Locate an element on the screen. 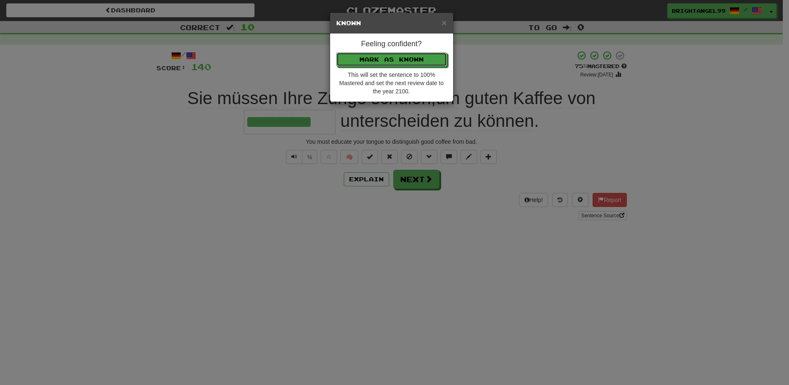  button: Mark as Known is located at coordinates (392, 59).